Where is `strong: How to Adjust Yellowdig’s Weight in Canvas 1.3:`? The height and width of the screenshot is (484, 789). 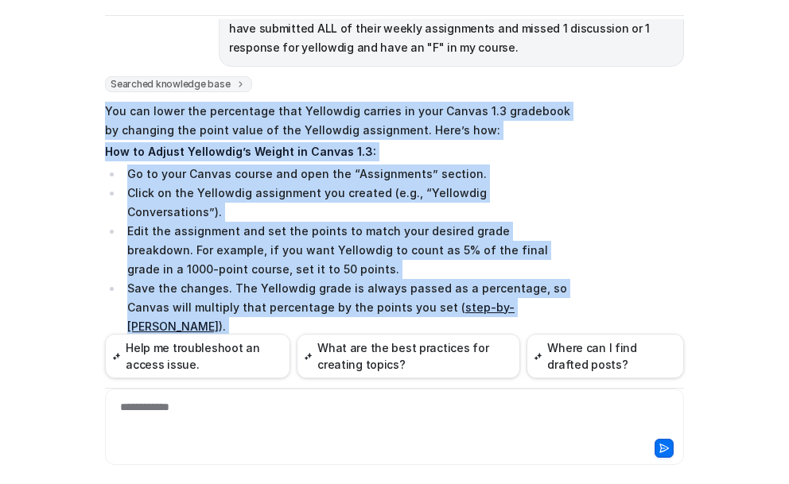
strong: How to Adjust Yellowdig’s Weight in Canvas 1.3: is located at coordinates (240, 151).